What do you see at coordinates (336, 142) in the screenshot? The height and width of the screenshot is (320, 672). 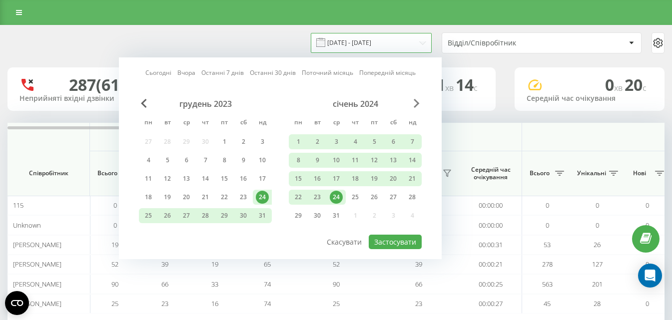 I see `div: ср 3 січ 2024 р.` at bounding box center [336, 142].